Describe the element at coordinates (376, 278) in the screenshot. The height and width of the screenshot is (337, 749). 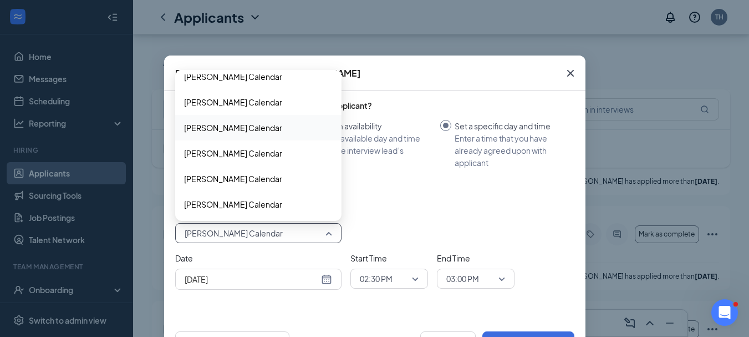
I see `span: 02:30 PM` at that location.